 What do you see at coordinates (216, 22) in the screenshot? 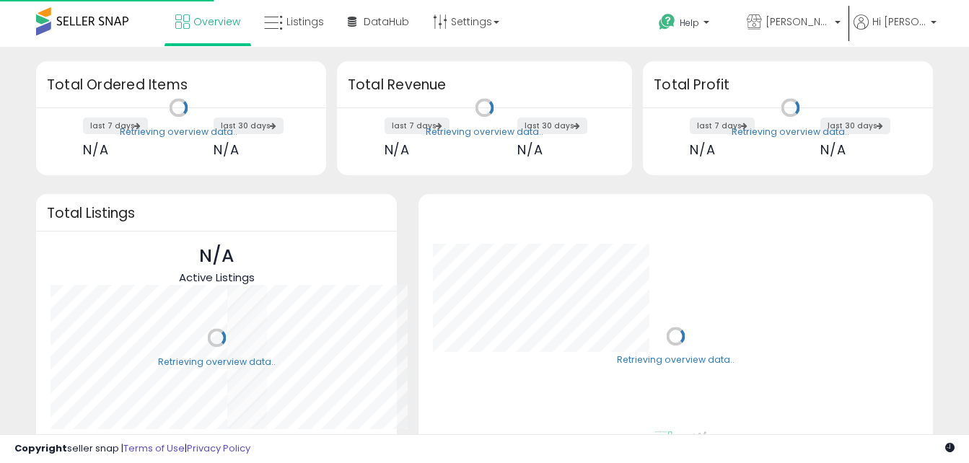
I see `span: Overview` at bounding box center [216, 22].